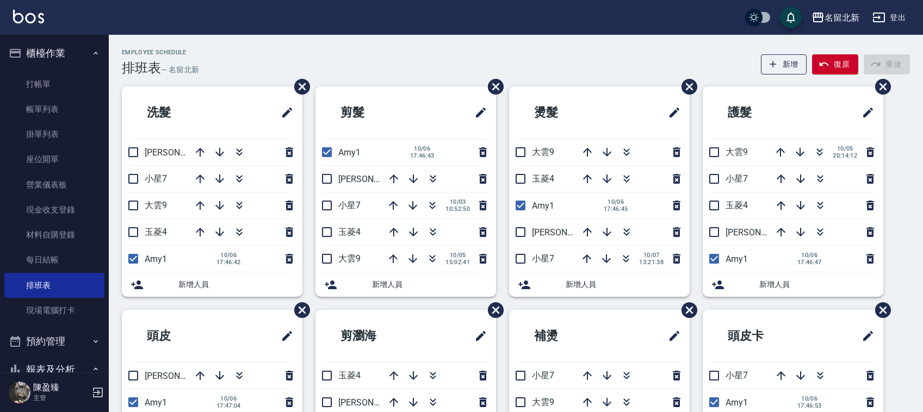 This screenshot has width=923, height=412. Describe the element at coordinates (54, 341) in the screenshot. I see `button: 預約管理` at that location.